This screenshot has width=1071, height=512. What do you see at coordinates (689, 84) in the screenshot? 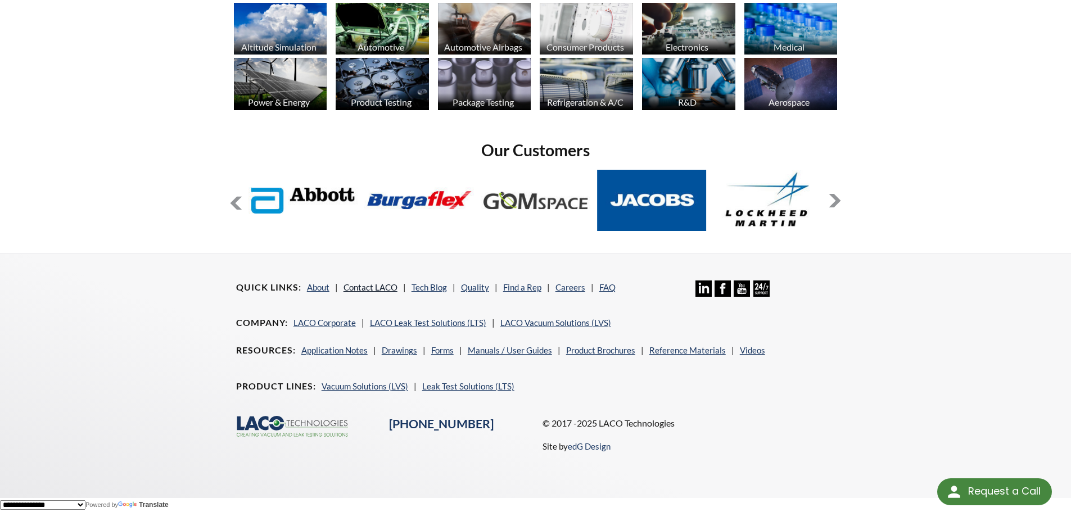
I see `img: industry_R_D_670x376.jpg` at bounding box center [689, 84].